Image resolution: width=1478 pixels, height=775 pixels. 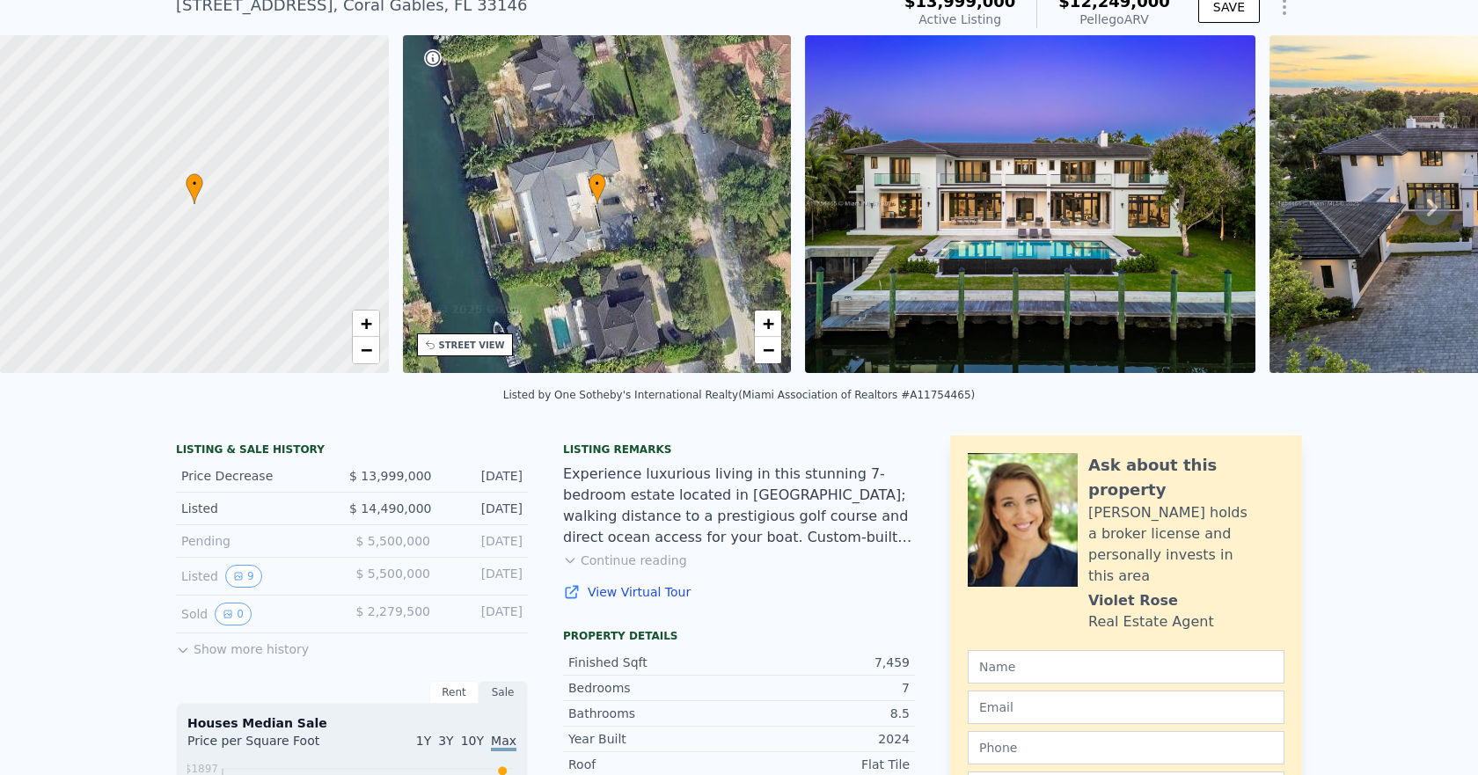 I want to click on input: Name, so click(x=1126, y=667).